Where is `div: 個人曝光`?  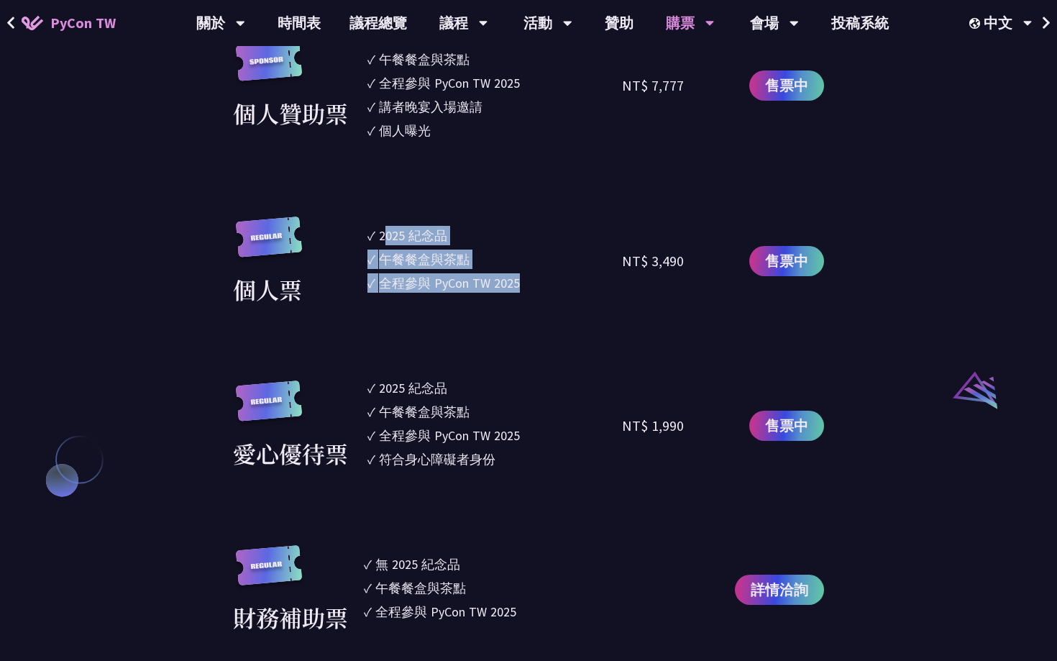
div: 個人曝光 is located at coordinates (405, 130).